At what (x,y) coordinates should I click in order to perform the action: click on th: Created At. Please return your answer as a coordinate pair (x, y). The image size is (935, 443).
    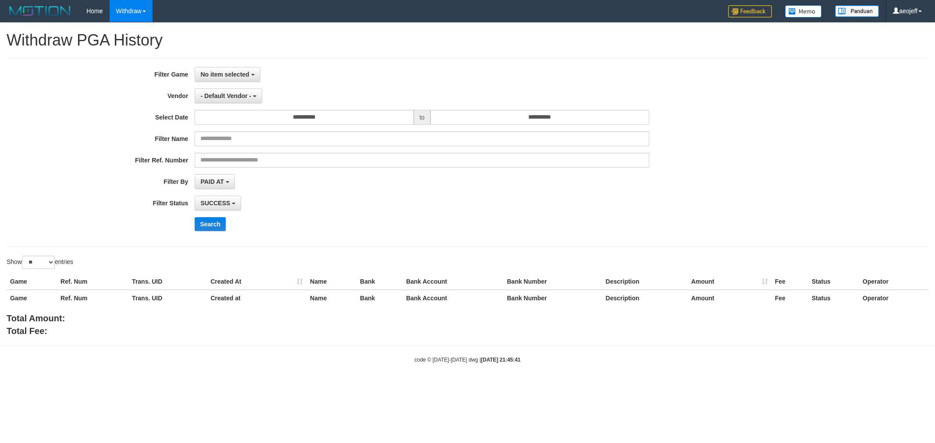
    Looking at the image, I should click on (256, 282).